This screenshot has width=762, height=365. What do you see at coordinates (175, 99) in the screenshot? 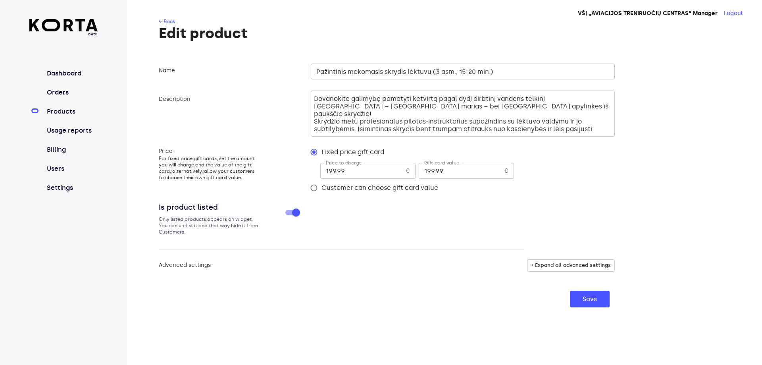
I see `label: Description` at bounding box center [175, 99].